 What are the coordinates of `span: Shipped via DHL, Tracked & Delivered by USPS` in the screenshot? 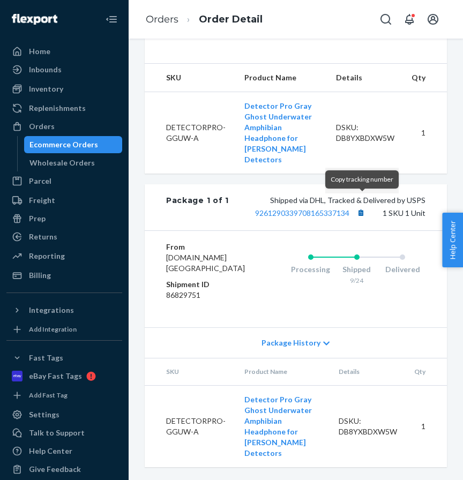 It's located at (338, 206).